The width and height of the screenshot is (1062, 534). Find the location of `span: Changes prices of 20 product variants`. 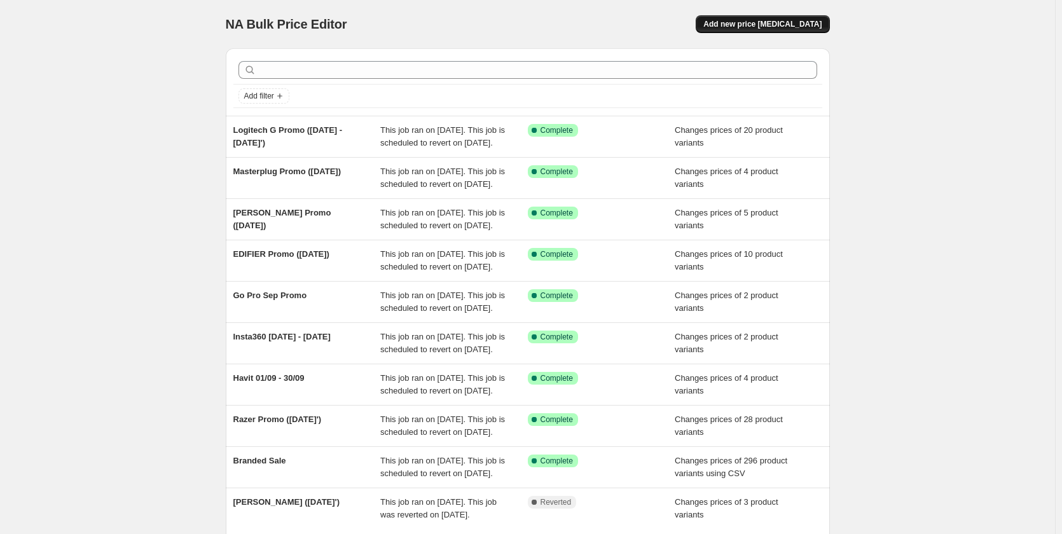

span: Changes prices of 20 product variants is located at coordinates (728, 136).